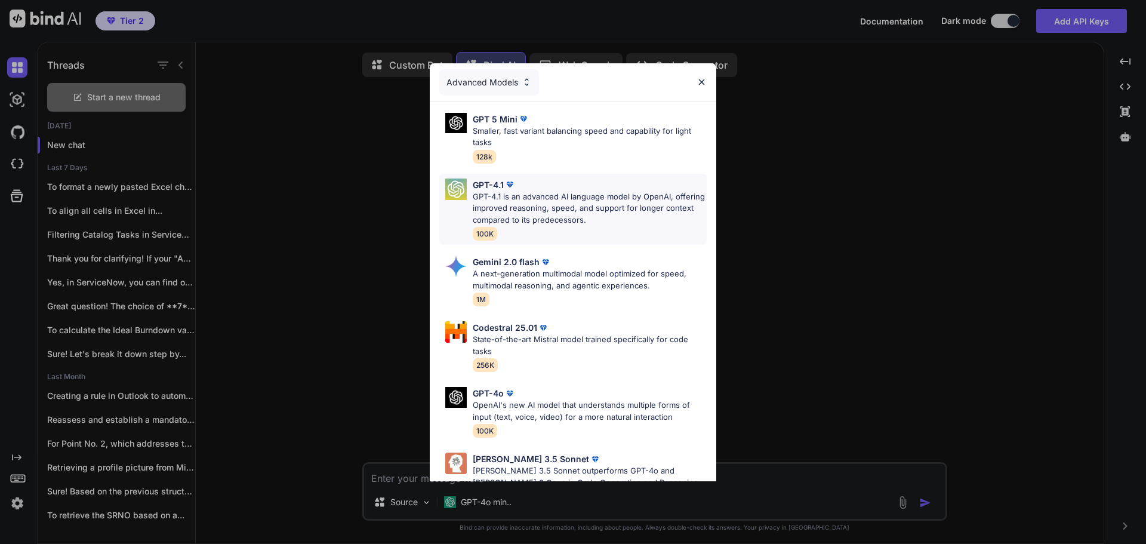  Describe the element at coordinates (489, 82) in the screenshot. I see `div: Advanced Models` at that location.